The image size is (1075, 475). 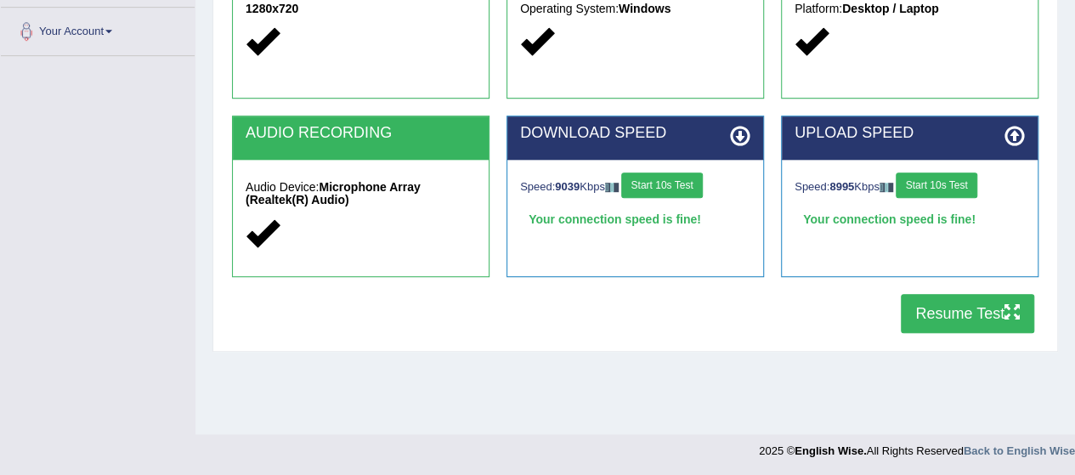 What do you see at coordinates (891, 8) in the screenshot?
I see `strong: Desktop / Laptop` at bounding box center [891, 8].